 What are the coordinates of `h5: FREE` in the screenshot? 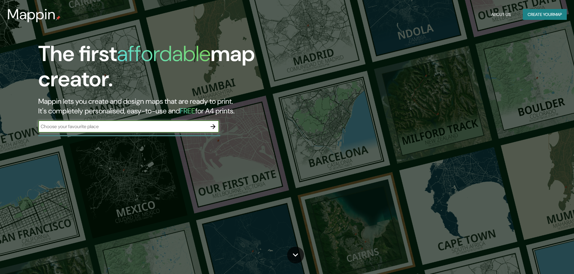 It's located at (187, 111).